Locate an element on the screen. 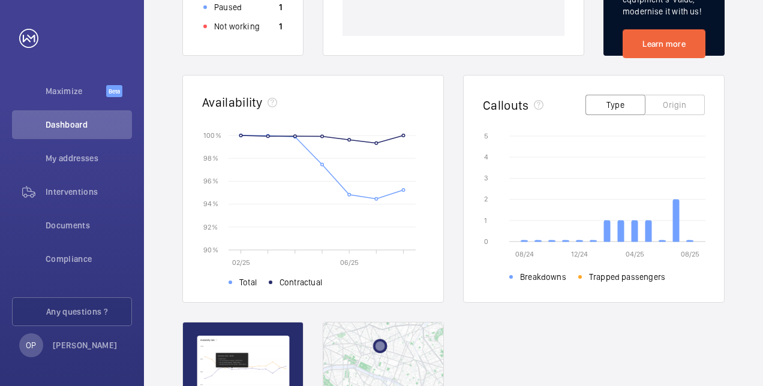 This screenshot has width=763, height=386. text: 4 is located at coordinates (486, 157).